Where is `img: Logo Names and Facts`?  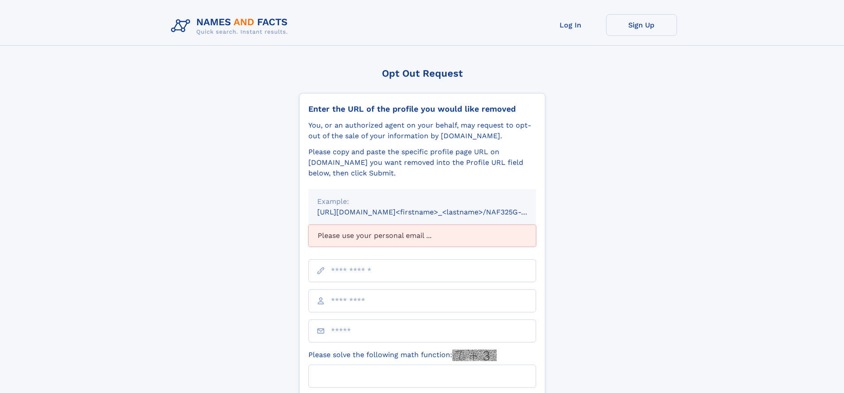
img: Logo Names and Facts is located at coordinates (231, 26).